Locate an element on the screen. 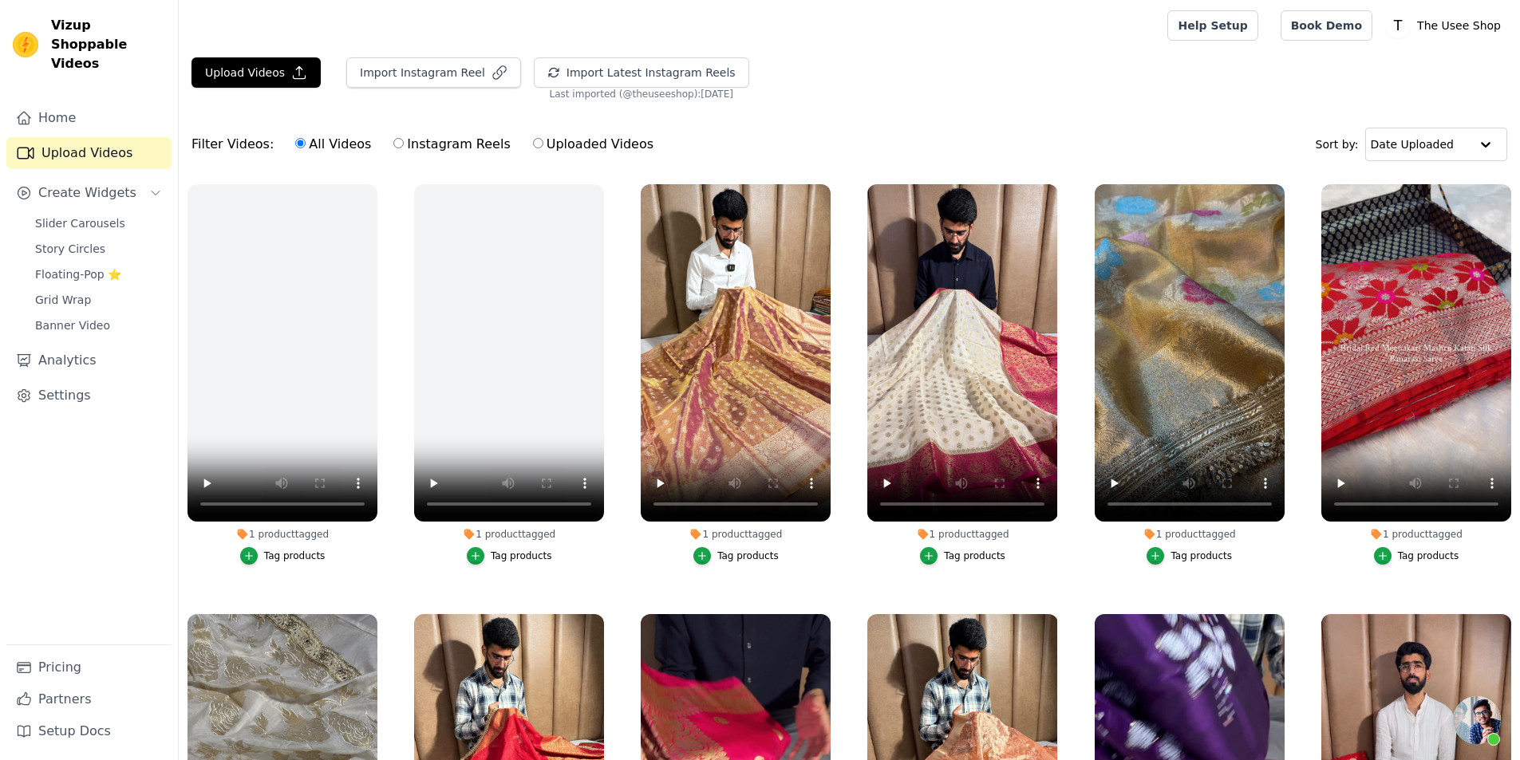  div: Open chat is located at coordinates (1477, 720).